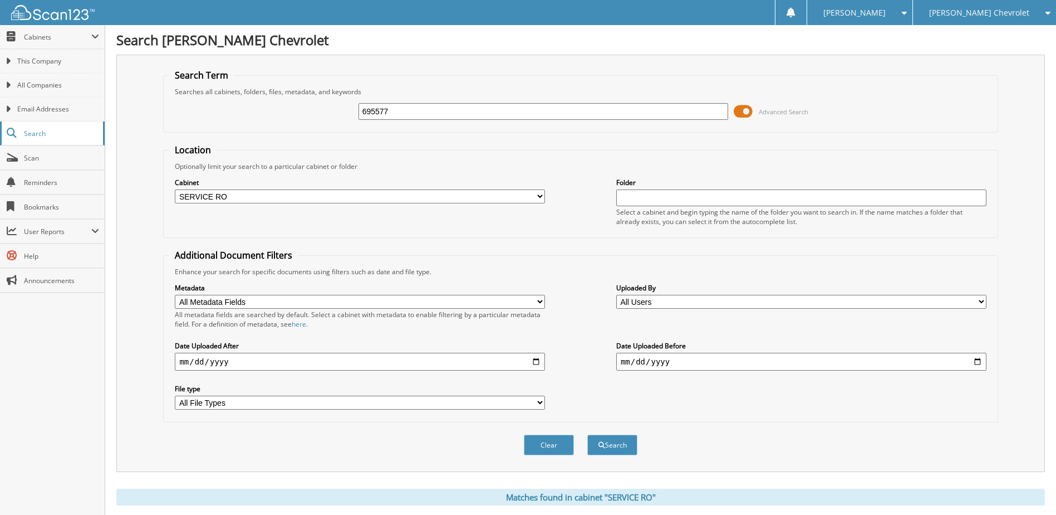 This screenshot has height=515, width=1056. Describe the element at coordinates (801, 345) in the screenshot. I see `label: Date Uploaded Before` at that location.